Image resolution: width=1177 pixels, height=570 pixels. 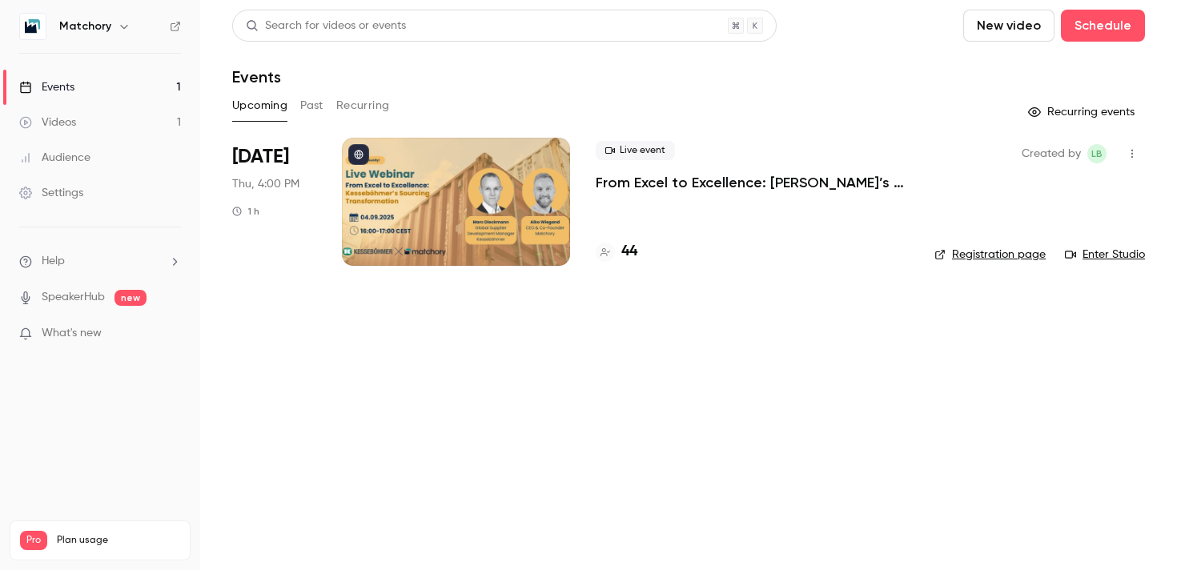 I want to click on button: Past, so click(x=311, y=106).